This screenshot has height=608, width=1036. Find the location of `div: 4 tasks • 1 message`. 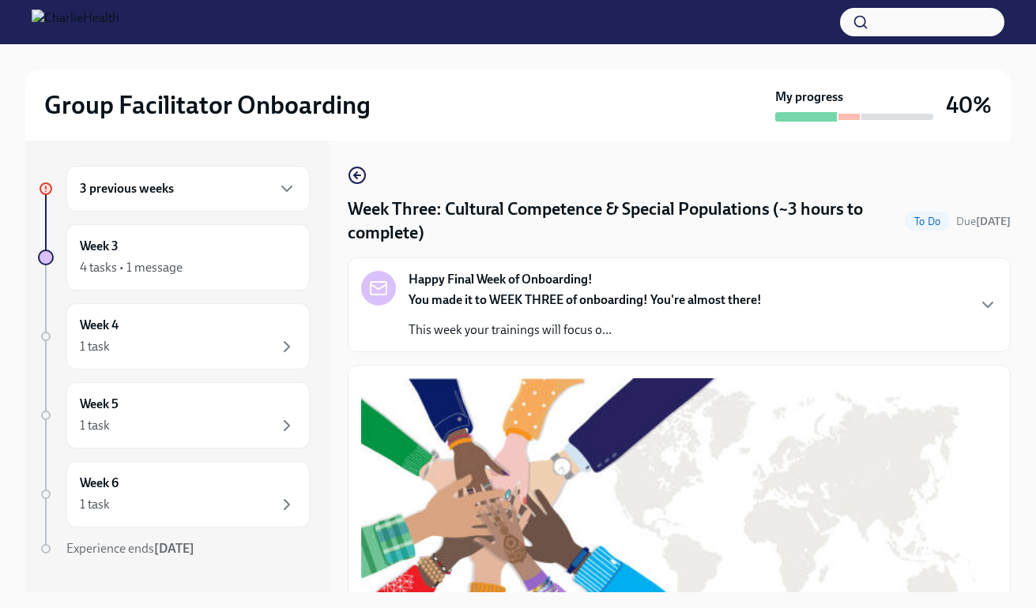

div: 4 tasks • 1 message is located at coordinates (131, 268).